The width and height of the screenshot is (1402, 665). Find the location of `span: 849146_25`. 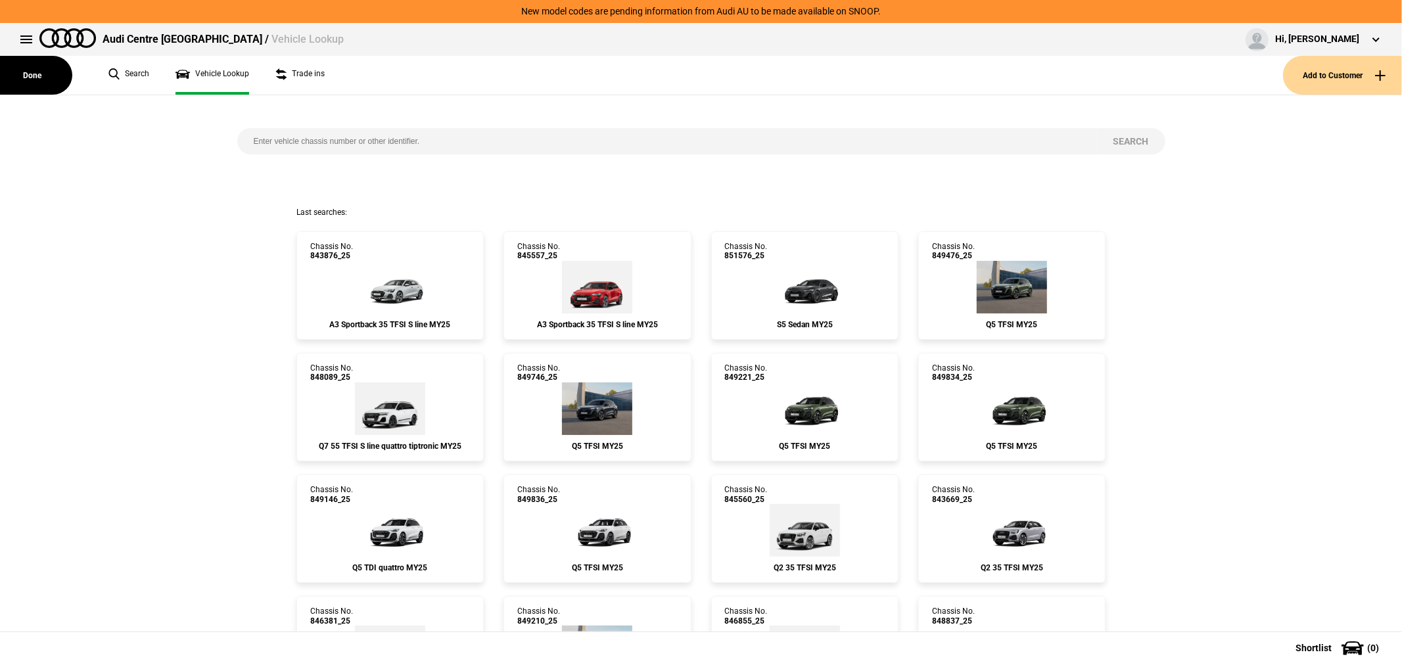

span: 849146_25 is located at coordinates (331, 500).